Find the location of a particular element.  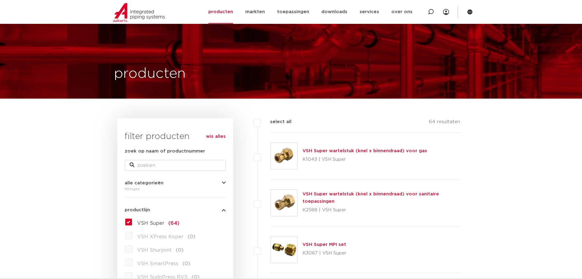

span: (64) is located at coordinates (174, 223).